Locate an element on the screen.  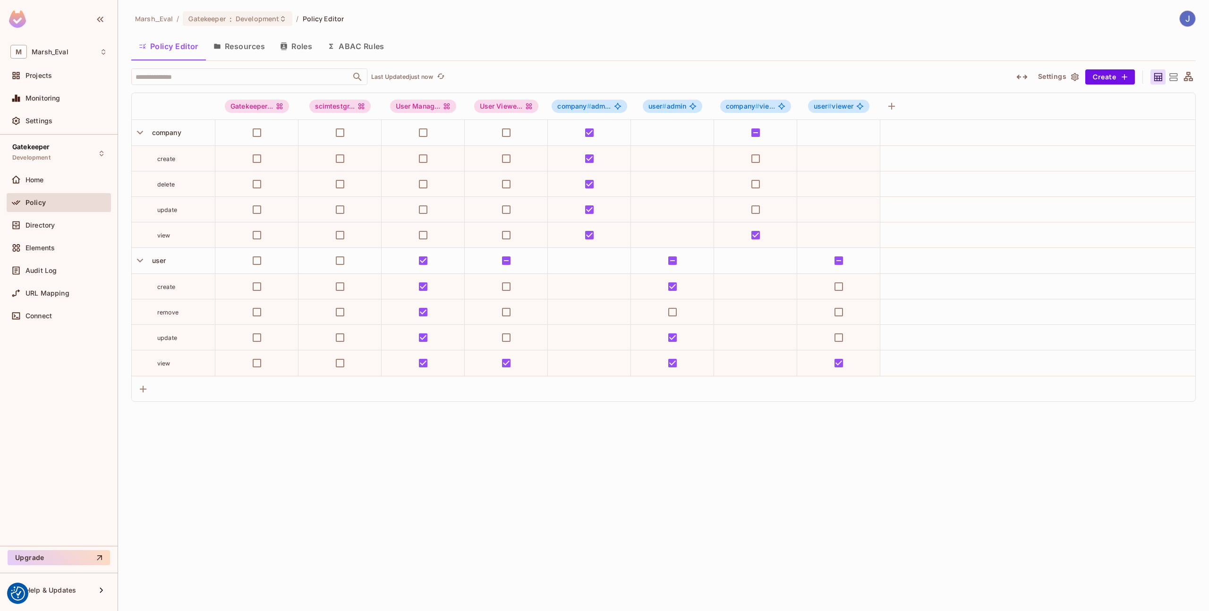
button: Open is located at coordinates (357, 77).